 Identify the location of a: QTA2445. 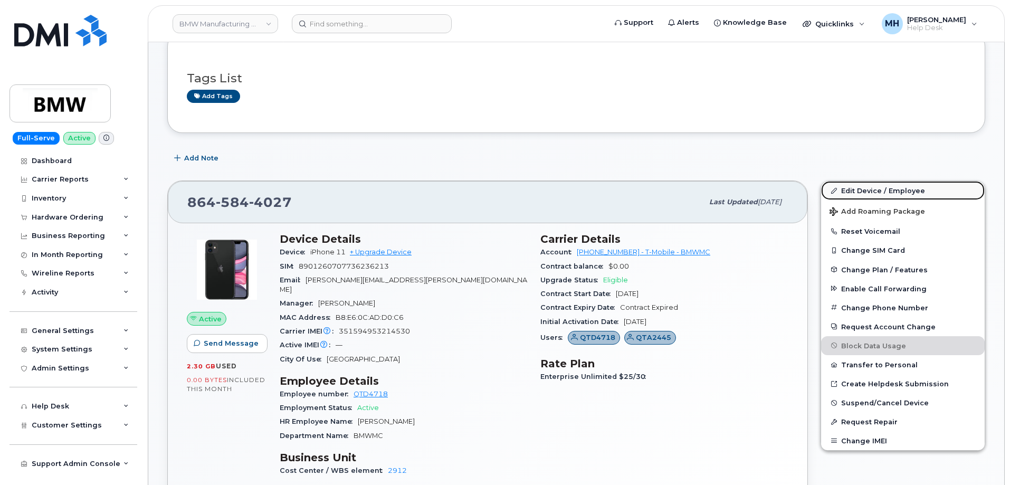
(650, 337).